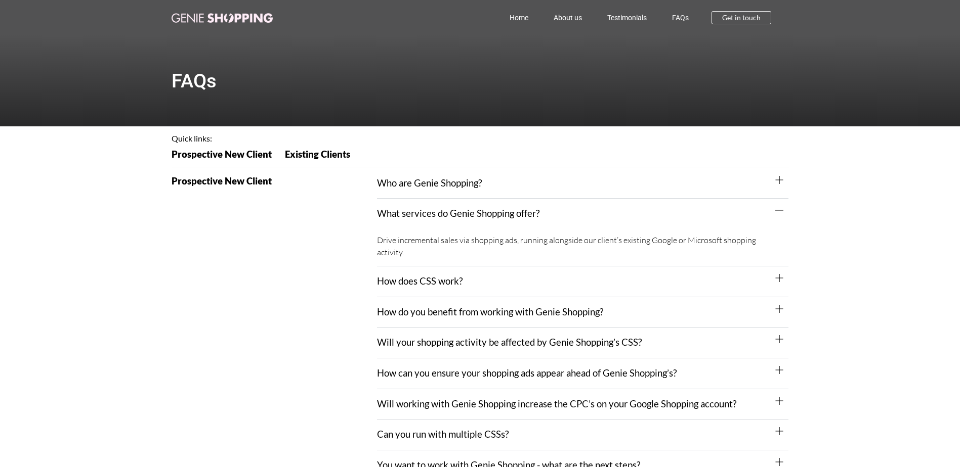 This screenshot has height=467, width=960. What do you see at coordinates (317, 154) in the screenshot?
I see `span: Existing Clients` at bounding box center [317, 154].